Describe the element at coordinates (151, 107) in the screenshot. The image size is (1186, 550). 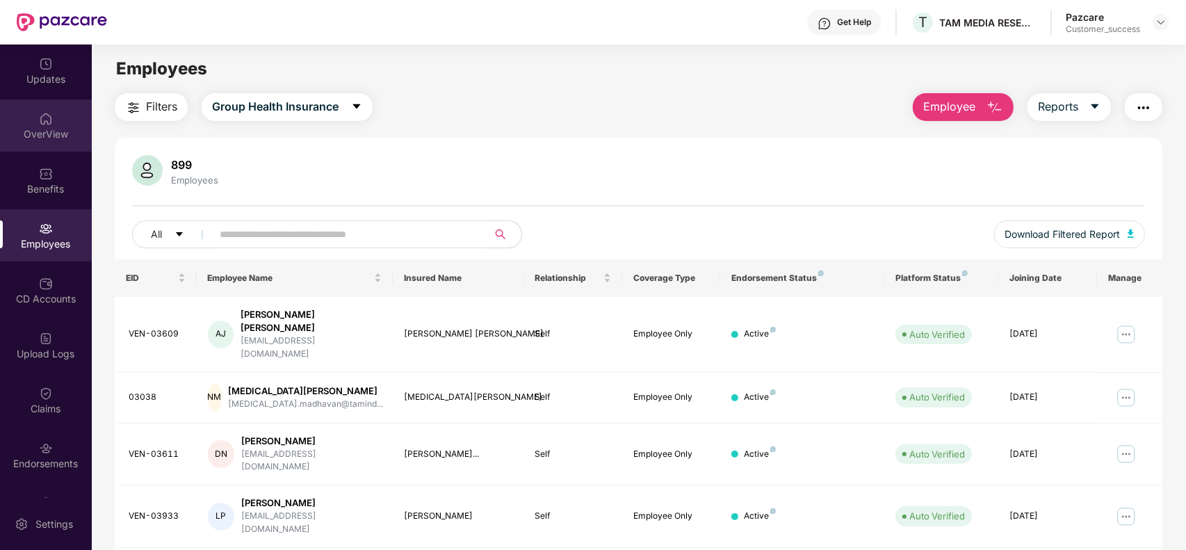
I see `button: Filters` at that location.